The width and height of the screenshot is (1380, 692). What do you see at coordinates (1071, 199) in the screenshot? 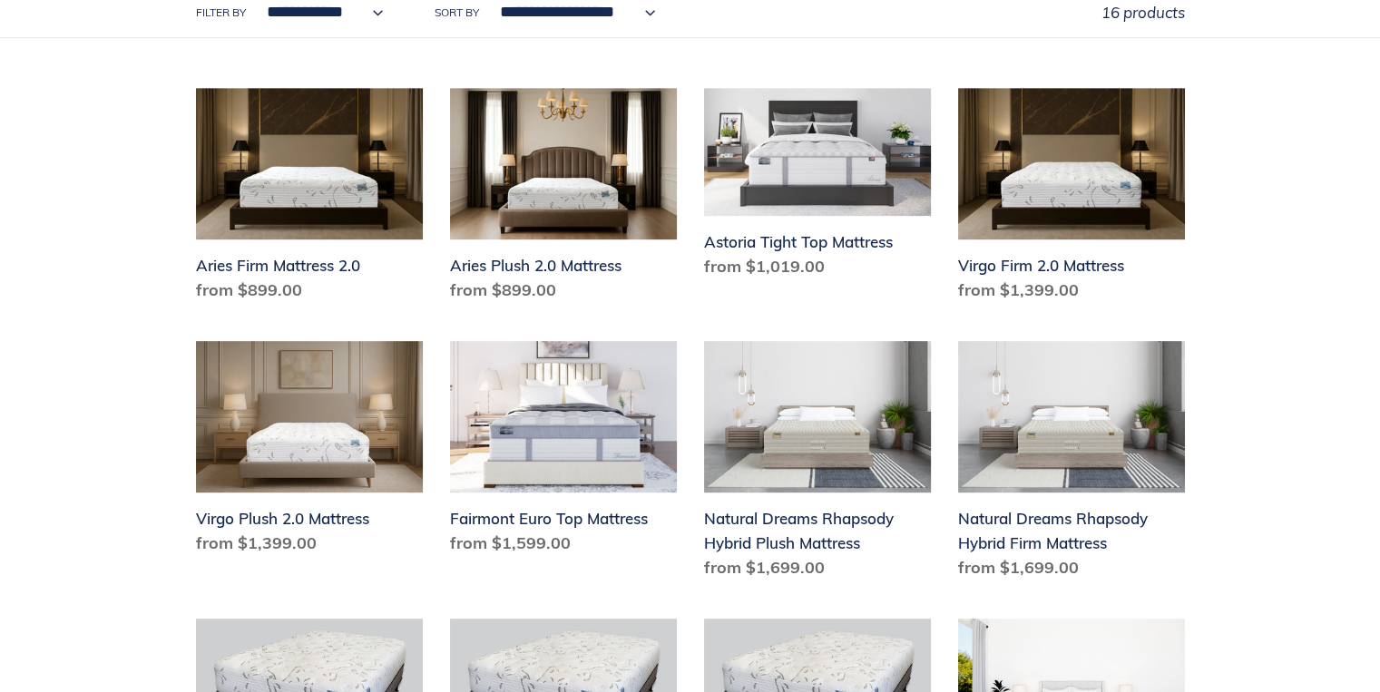
I see `a: Virgo Firm 2.0 Mattress` at bounding box center [1071, 199].